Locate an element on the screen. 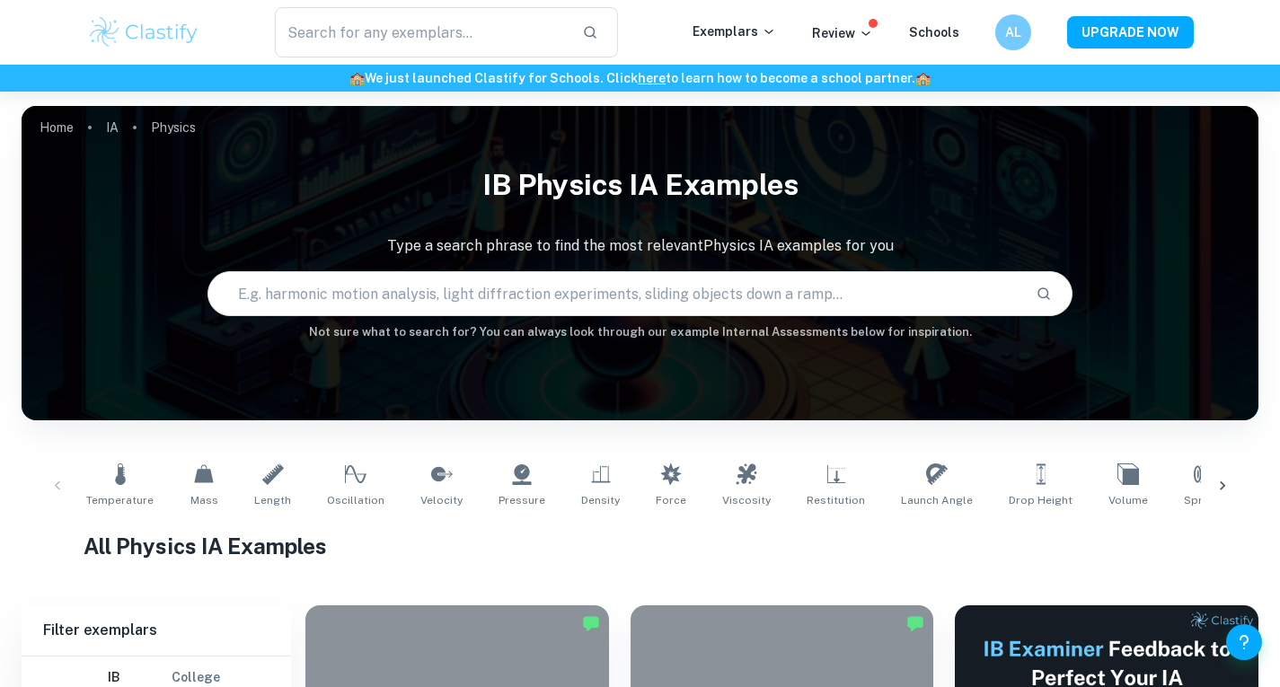 This screenshot has height=687, width=1280. p: Exemplars is located at coordinates (734, 31).